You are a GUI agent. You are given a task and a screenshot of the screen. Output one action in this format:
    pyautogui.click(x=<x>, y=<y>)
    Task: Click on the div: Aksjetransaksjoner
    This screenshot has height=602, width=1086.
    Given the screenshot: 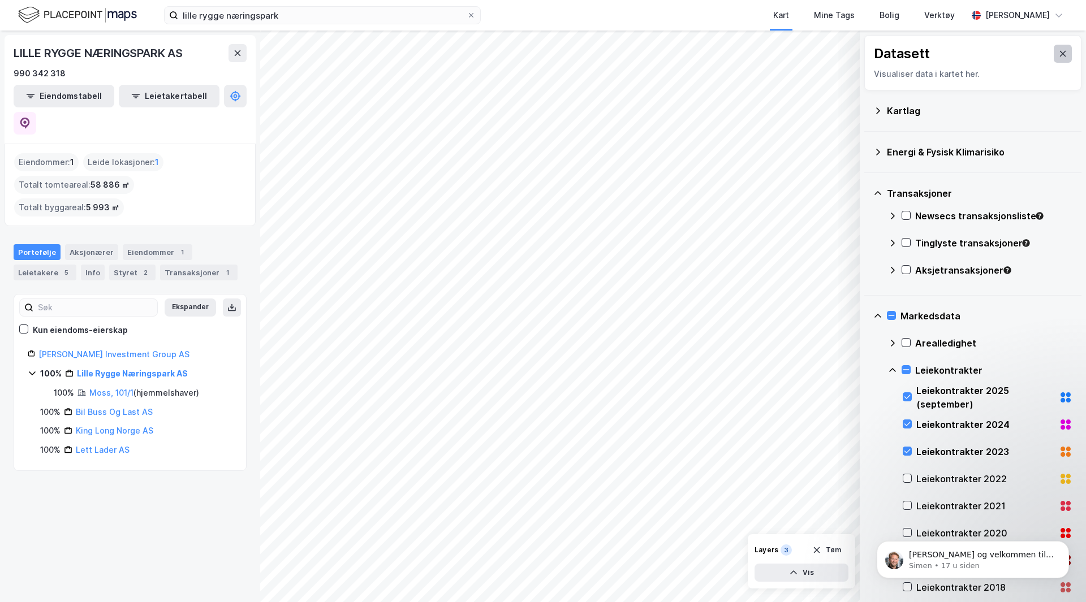 What is the action you would take?
    pyautogui.click(x=994, y=270)
    